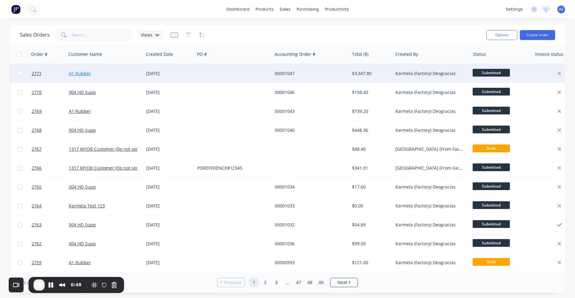 The height and width of the screenshot is (298, 575). Describe the element at coordinates (50, 92) in the screenshot. I see `a: 2770` at that location.